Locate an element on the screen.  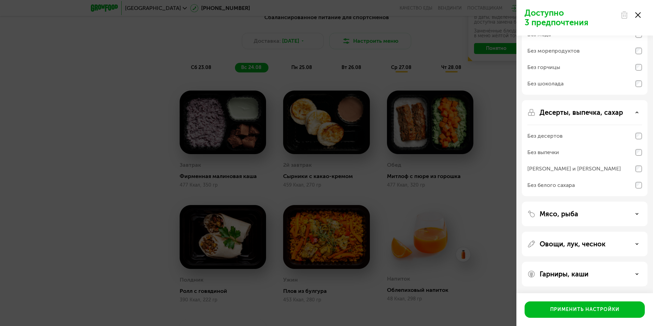
div: Без морепродуктов is located at coordinates (553, 51).